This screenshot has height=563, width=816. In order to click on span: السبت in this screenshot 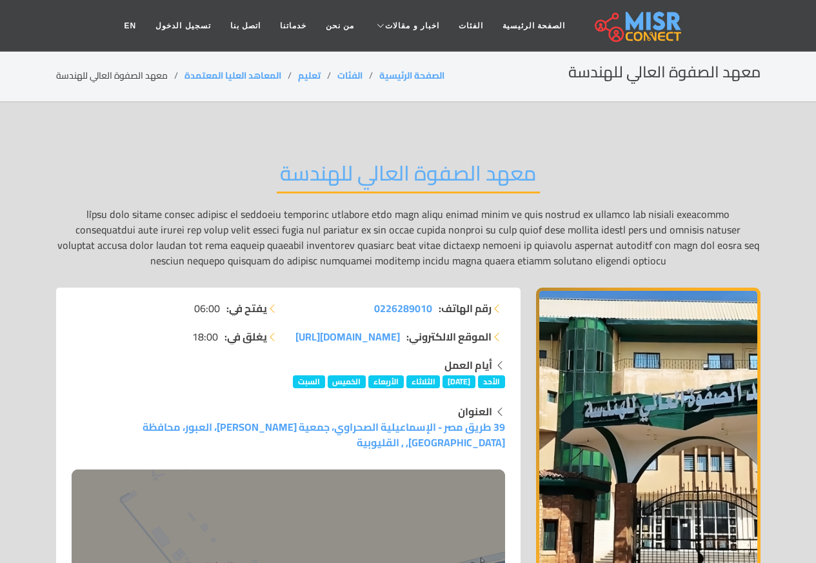, I will do `click(309, 382)`.